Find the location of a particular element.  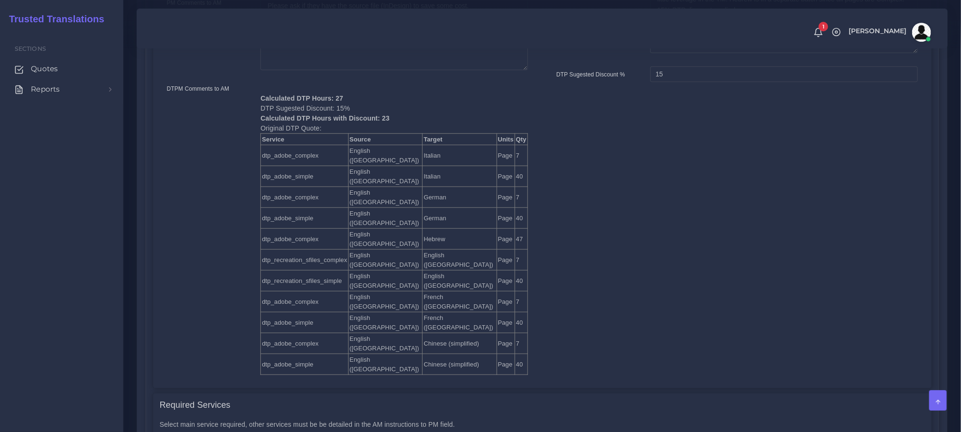

div: DTP Sugested Discount: 15% Original DTP Quote: is located at coordinates (394, 229).